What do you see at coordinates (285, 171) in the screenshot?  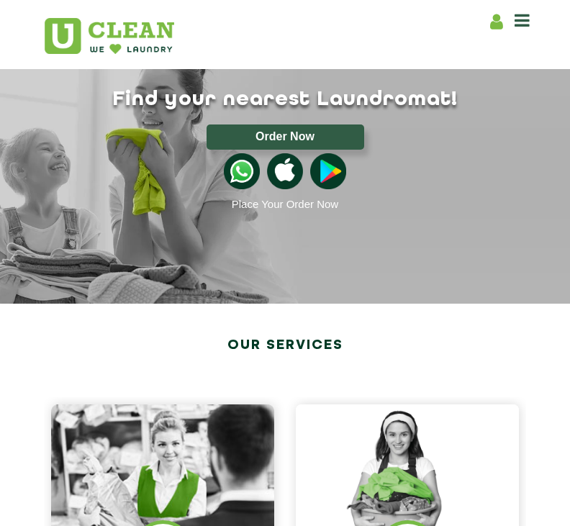 I see `img: apple-icon.png` at bounding box center [285, 171].